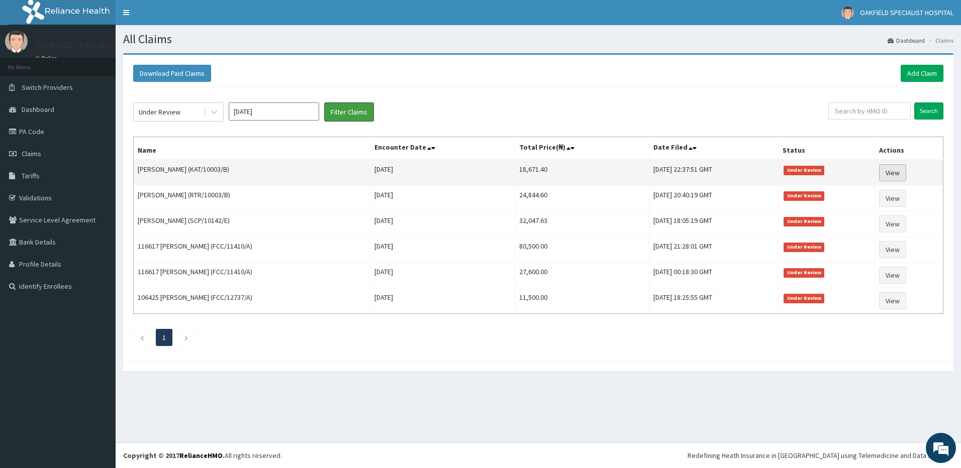  I want to click on a: Previous page, so click(142, 338).